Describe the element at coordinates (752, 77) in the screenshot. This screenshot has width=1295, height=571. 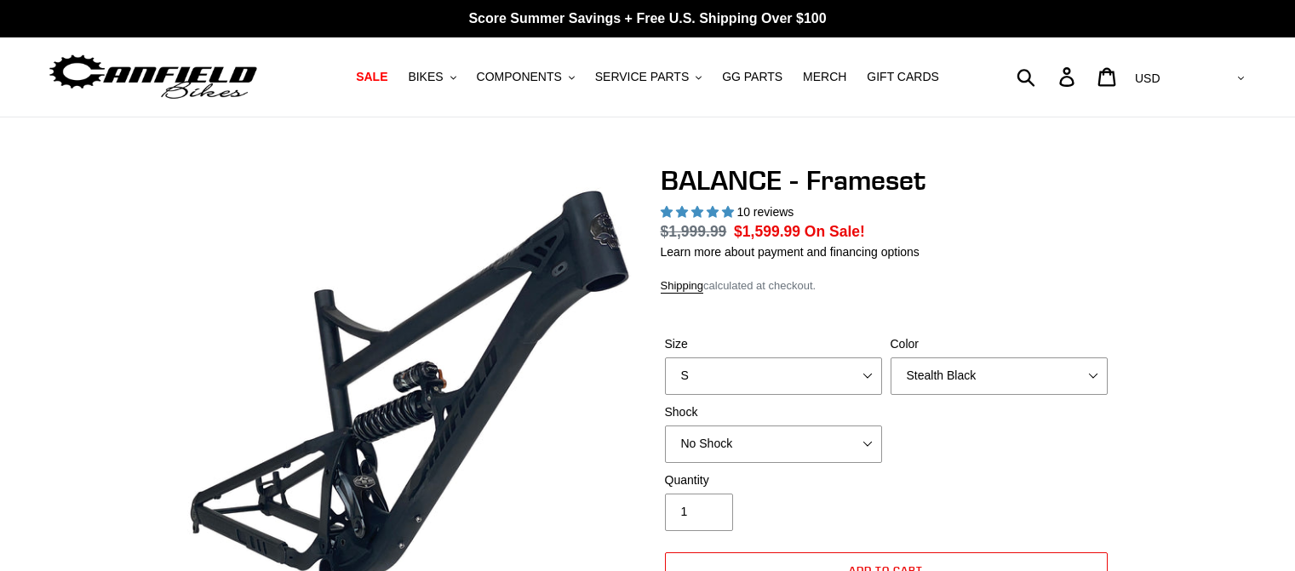
I see `span: GG PARTS` at that location.